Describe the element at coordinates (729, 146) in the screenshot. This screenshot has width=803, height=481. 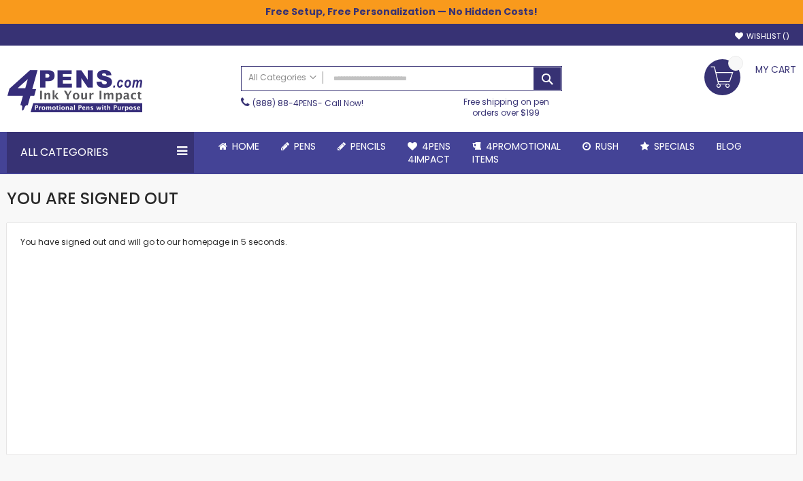
I see `span: Blog` at that location.